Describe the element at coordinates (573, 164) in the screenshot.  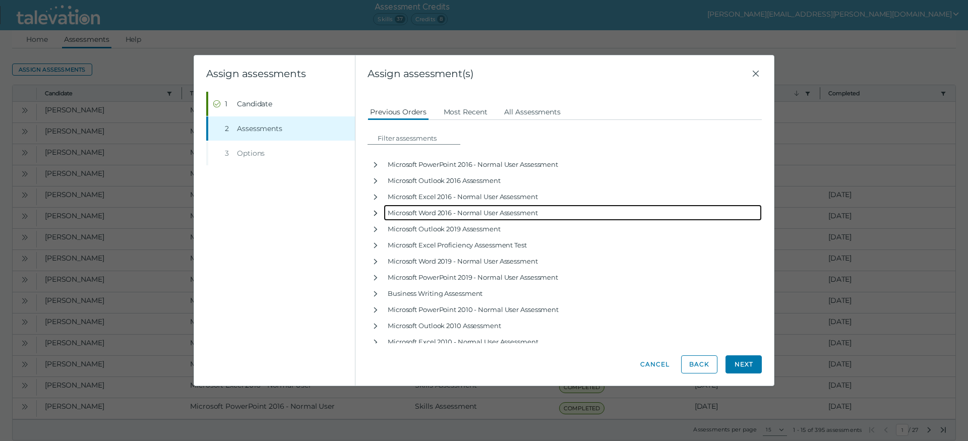
I see `div: Microsoft PowerPoint 2016 - Normal User Assessment` at that location.